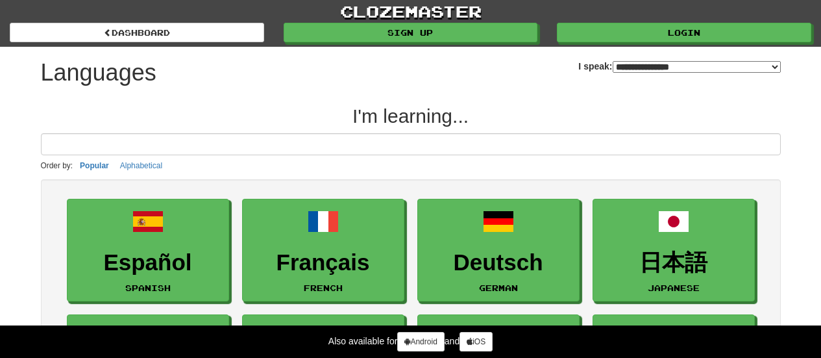  What do you see at coordinates (499, 250) in the screenshot?
I see `a: DeutschGerman` at bounding box center [499, 250].